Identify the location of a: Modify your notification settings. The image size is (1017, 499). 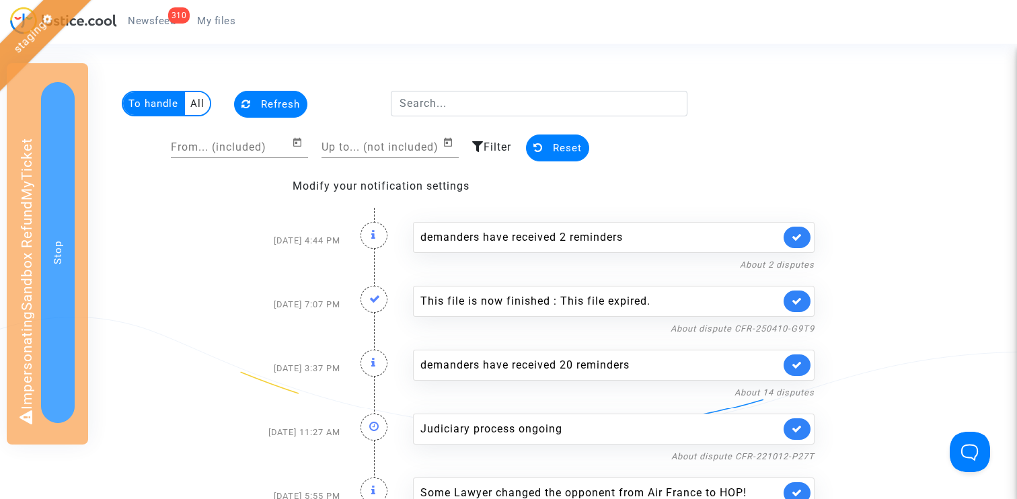
(381, 186).